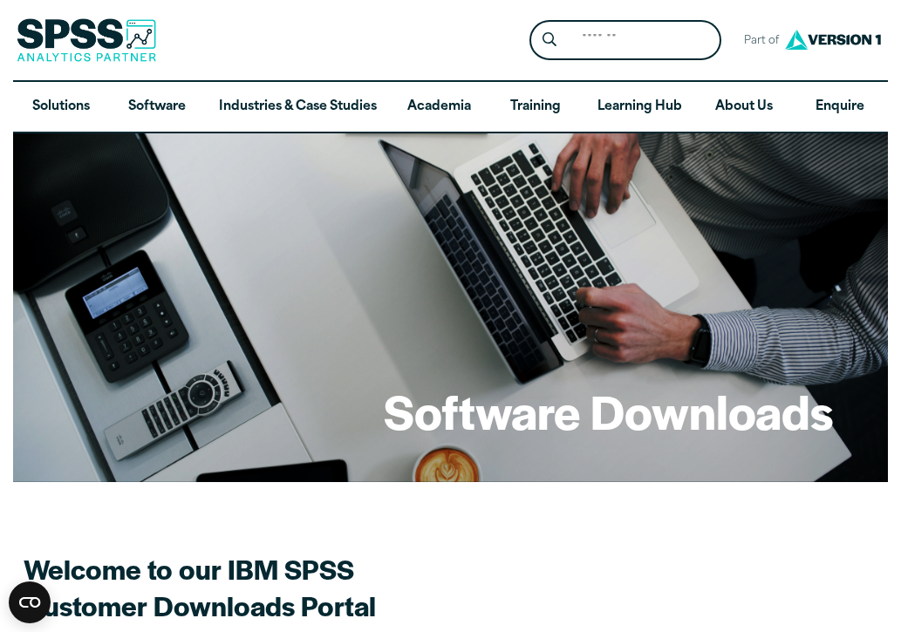  Describe the element at coordinates (450, 107) in the screenshot. I see `nav: Desktop version of site main menu` at that location.